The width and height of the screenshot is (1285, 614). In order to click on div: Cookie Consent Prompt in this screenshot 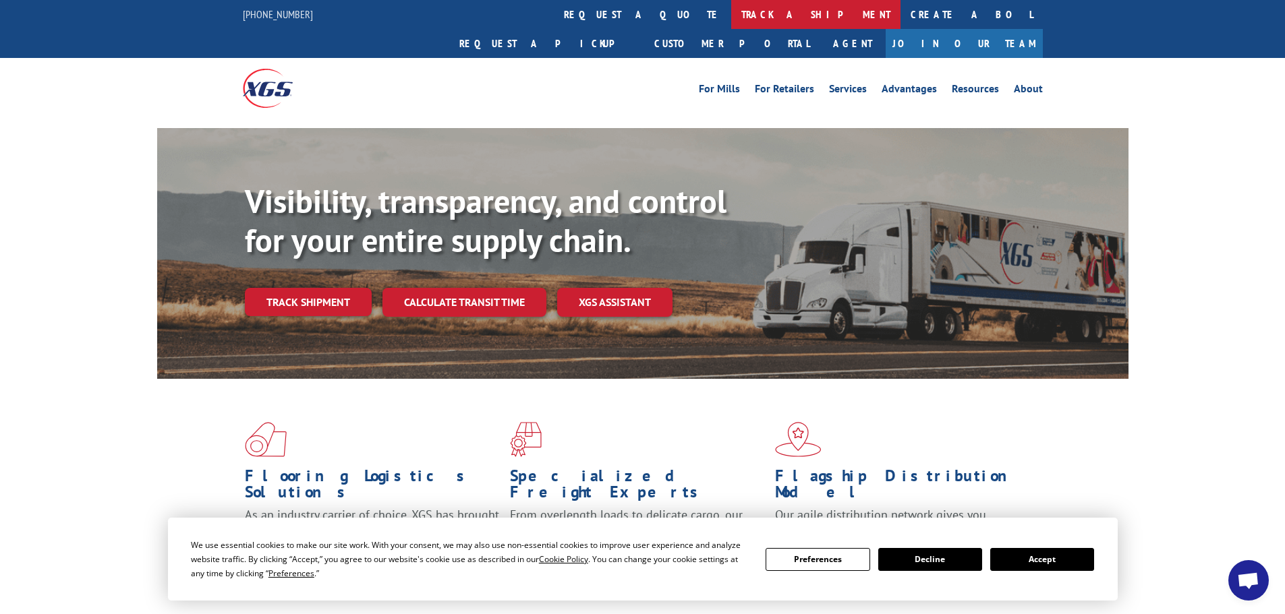, I will do `click(643, 559)`.